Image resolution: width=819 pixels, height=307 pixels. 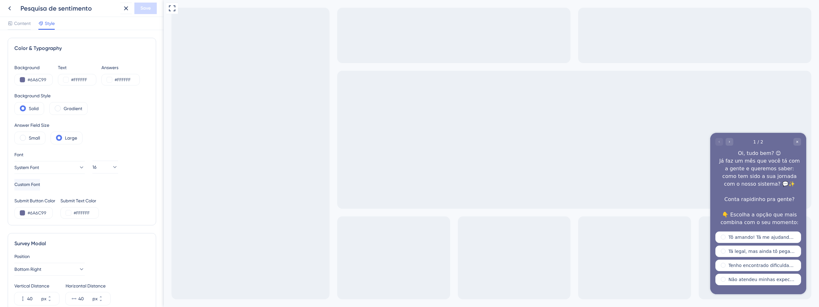 I want to click on span: System Font, so click(x=27, y=167).